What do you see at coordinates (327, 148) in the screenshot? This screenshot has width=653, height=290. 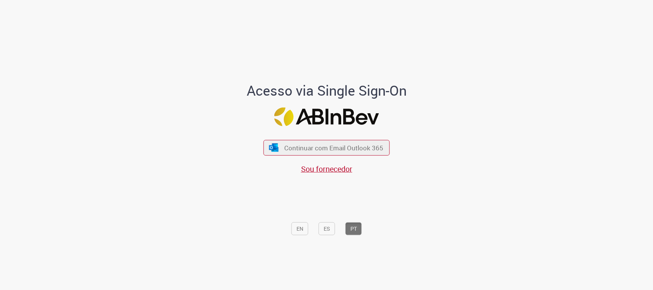 I see `button: ícone Azure/Microsoft 360 Continuar com Email Outlook 365` at bounding box center [327, 148].